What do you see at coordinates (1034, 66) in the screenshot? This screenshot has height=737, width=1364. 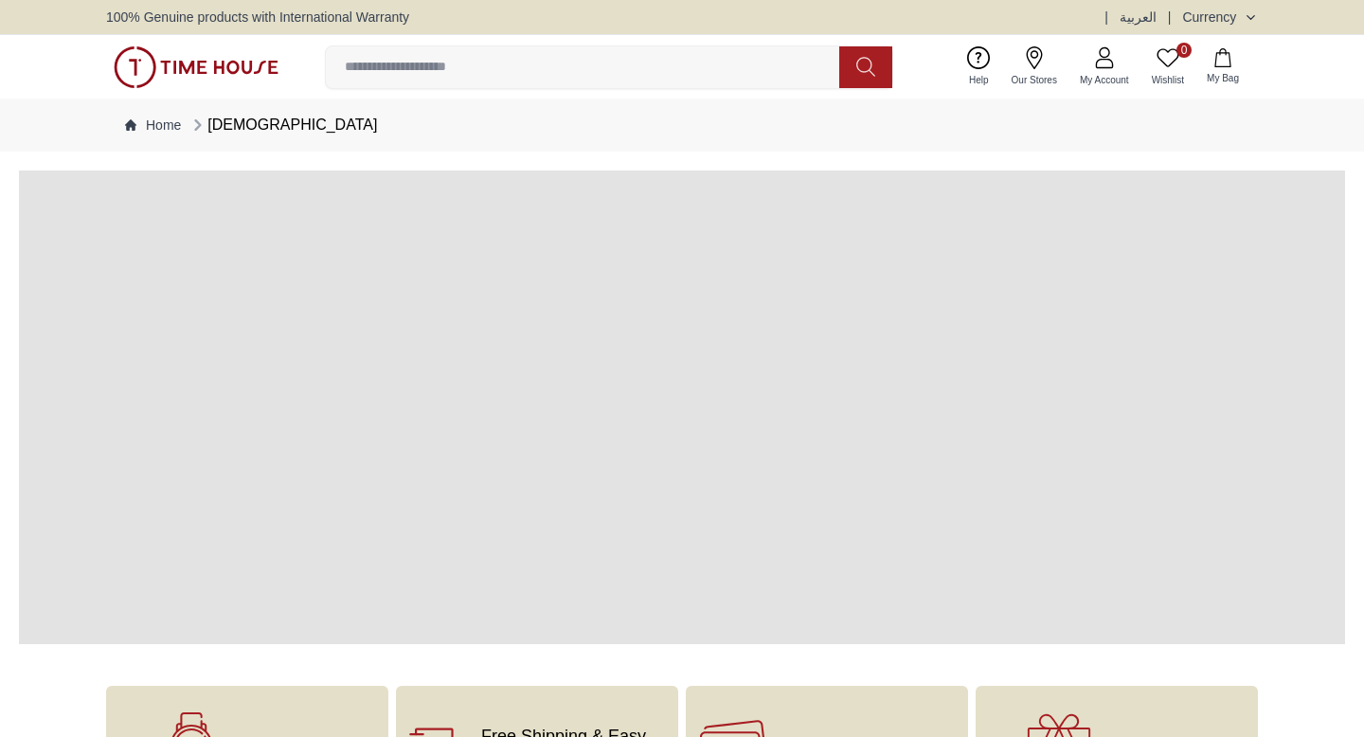 I see `a: Our Stores` at bounding box center [1034, 66].